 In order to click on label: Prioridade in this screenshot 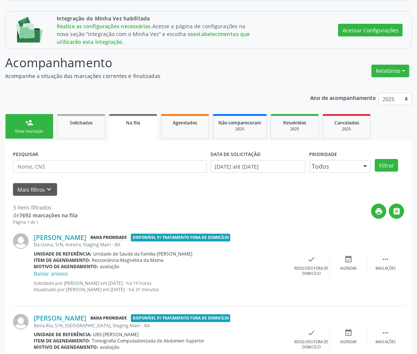, I will do `click(323, 154)`.